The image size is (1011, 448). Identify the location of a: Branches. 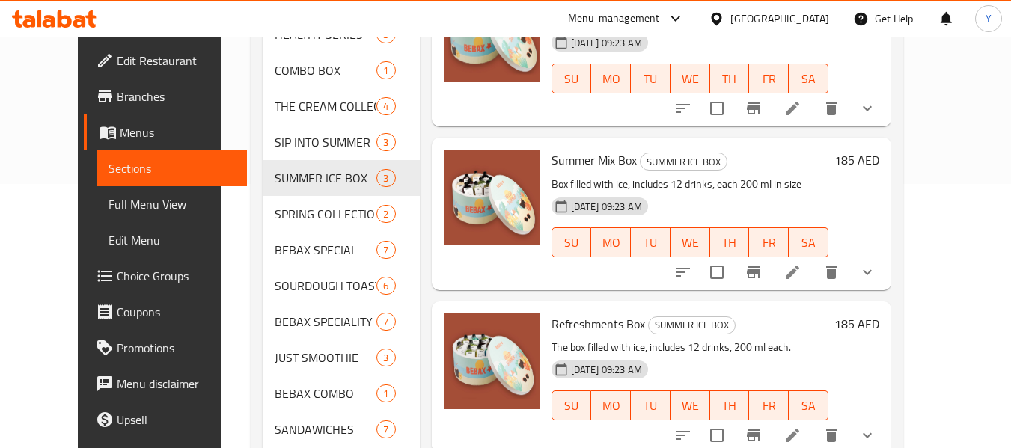
(165, 97).